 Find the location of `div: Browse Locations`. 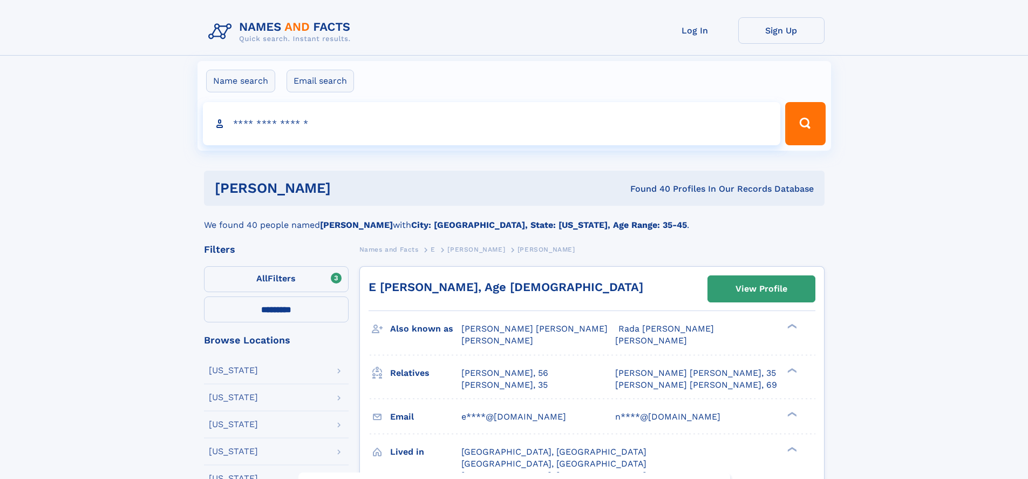

div: Browse Locations is located at coordinates (276, 340).